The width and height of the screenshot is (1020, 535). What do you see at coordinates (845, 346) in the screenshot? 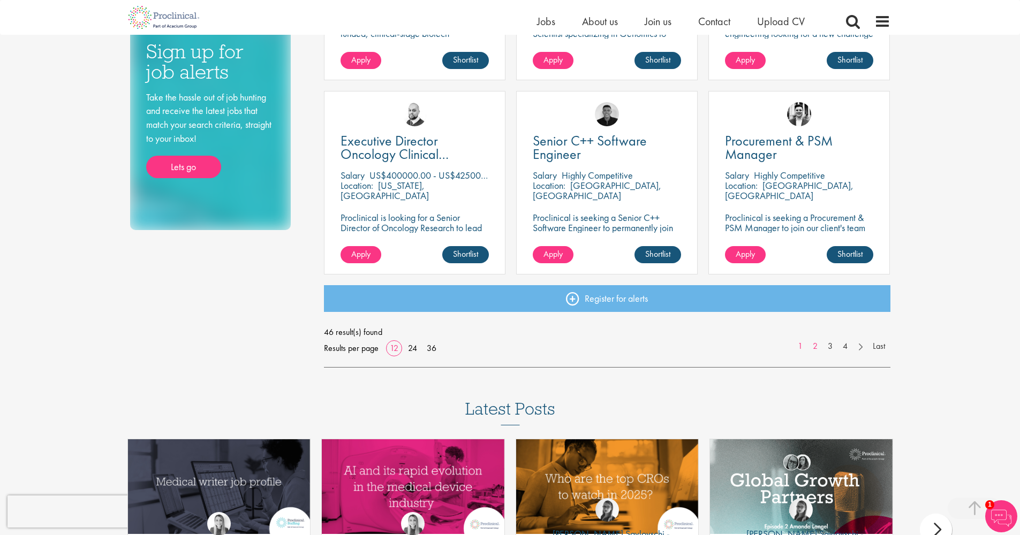
I see `a: 4` at bounding box center [845, 346].